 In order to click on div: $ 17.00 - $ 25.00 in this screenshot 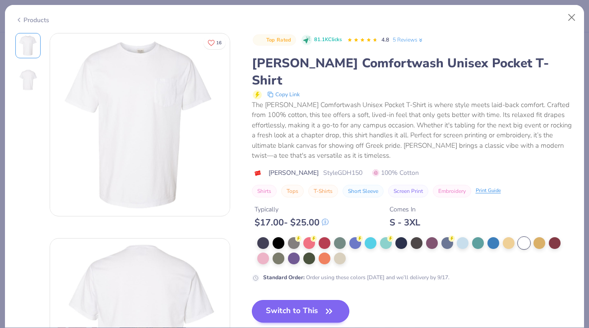, I will do `click(292, 222)`.